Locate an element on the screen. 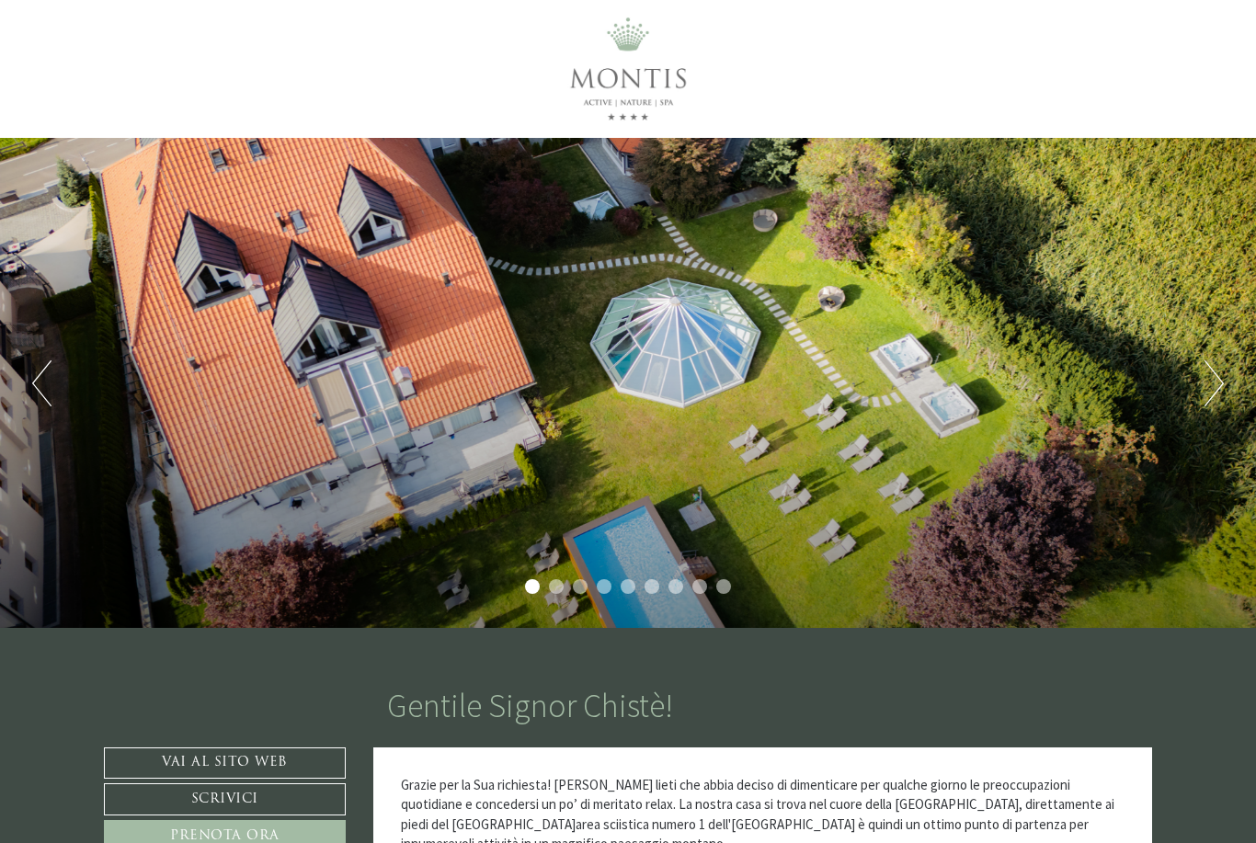  a: Vai al sito web is located at coordinates (224, 763).